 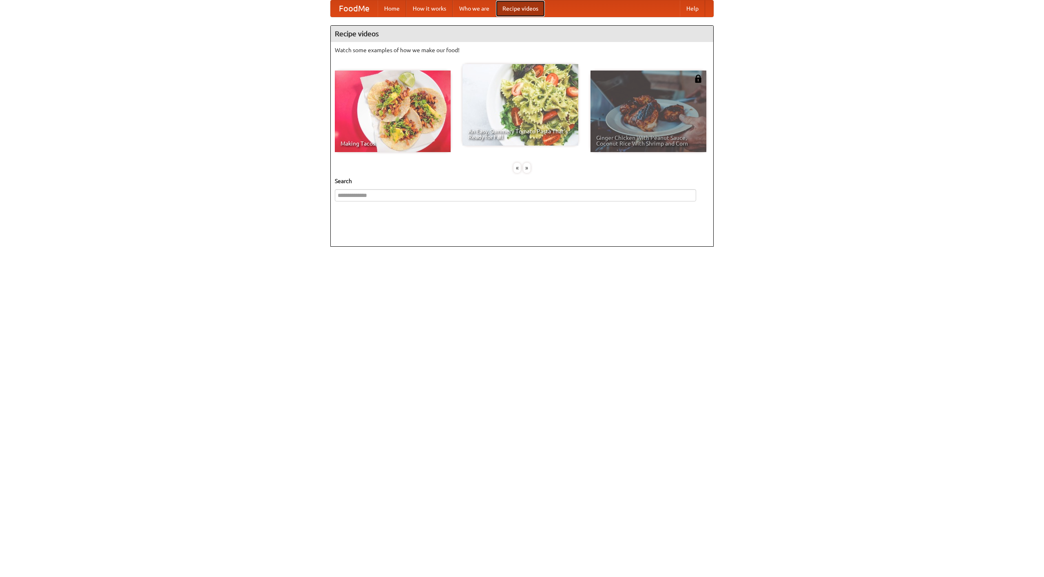 I want to click on span: An Easy, Summery Tomato Pasta That's Ready for Fall, so click(x=521, y=134).